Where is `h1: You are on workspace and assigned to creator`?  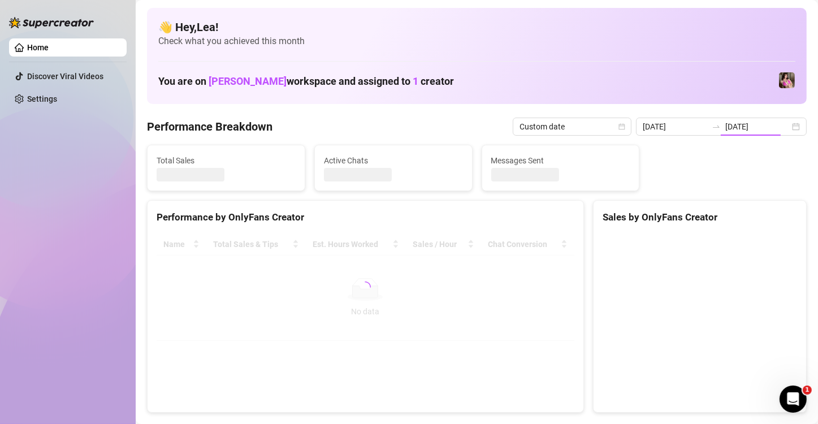
h1: You are on workspace and assigned to creator is located at coordinates (306, 81).